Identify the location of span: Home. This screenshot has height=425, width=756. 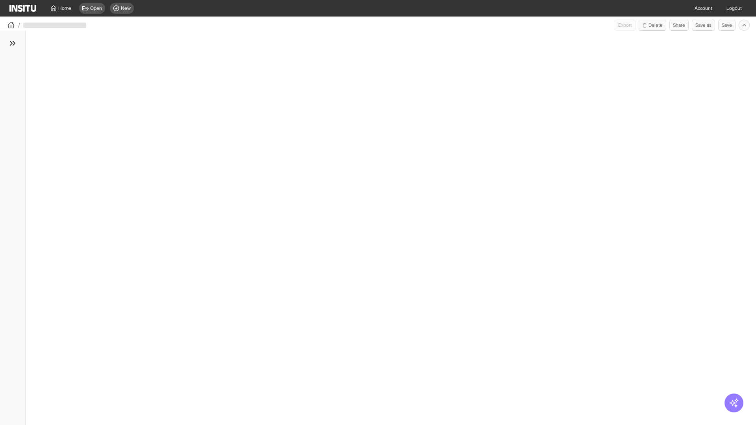
(65, 8).